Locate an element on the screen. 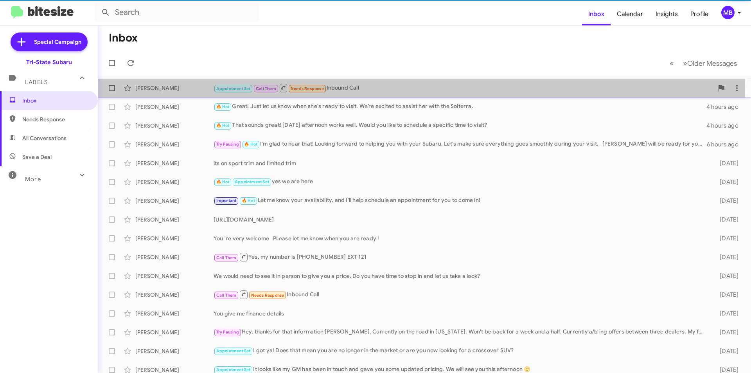 This screenshot has height=373, width=751. h1: Inbox is located at coordinates (123, 38).